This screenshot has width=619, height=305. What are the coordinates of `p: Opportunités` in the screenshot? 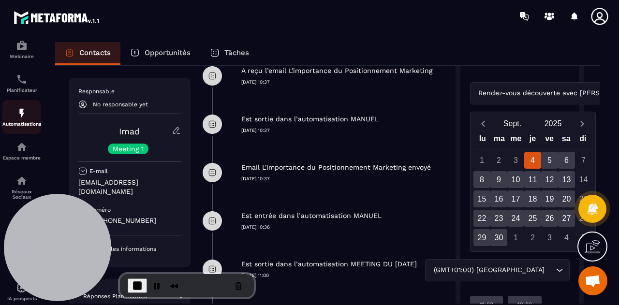 It's located at (167, 53).